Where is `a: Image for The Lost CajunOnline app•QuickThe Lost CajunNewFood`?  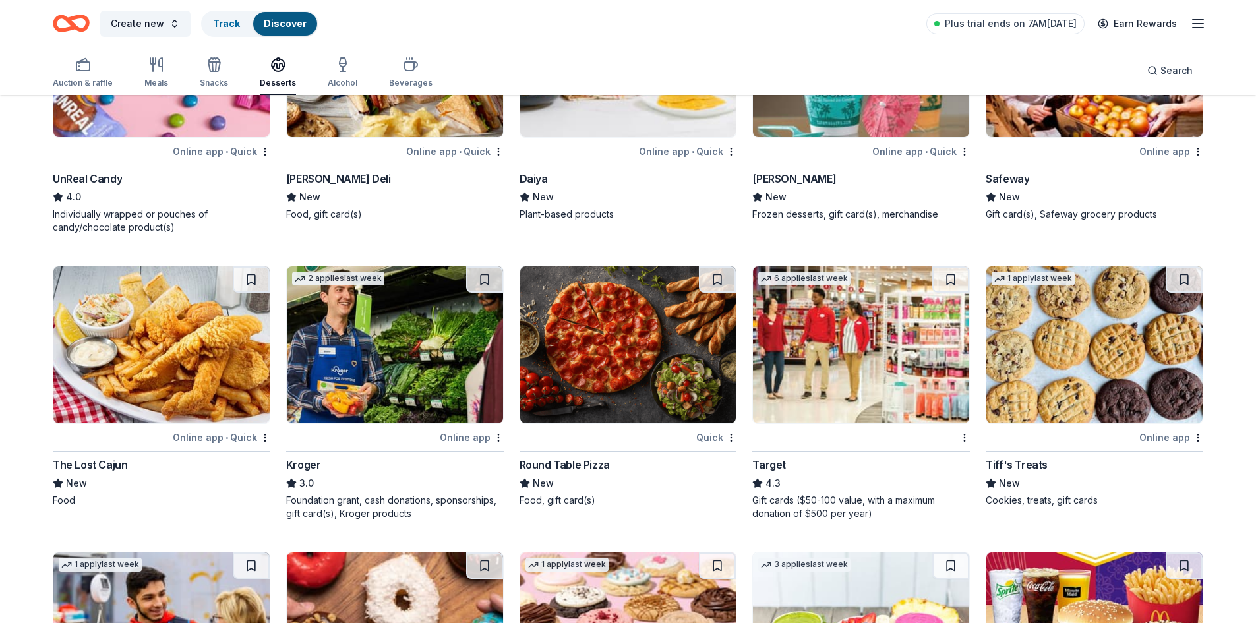 a: Image for The Lost CajunOnline app•QuickThe Lost CajunNewFood is located at coordinates (162, 386).